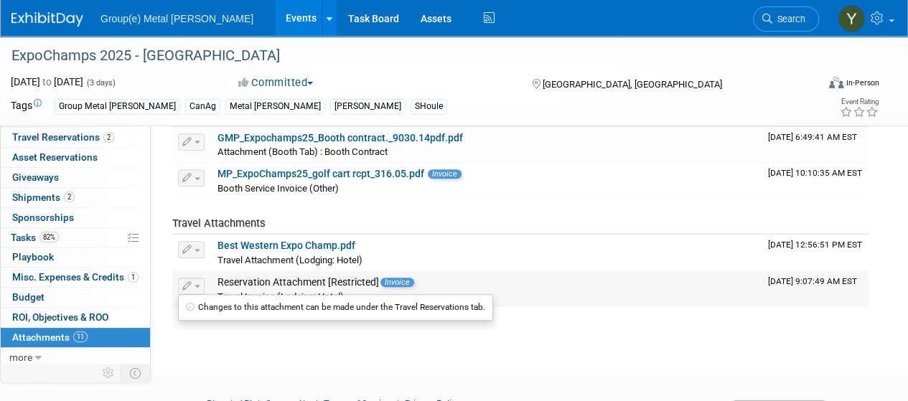 The image size is (908, 401). What do you see at coordinates (859, 102) in the screenshot?
I see `div: Event Rating` at bounding box center [859, 102].